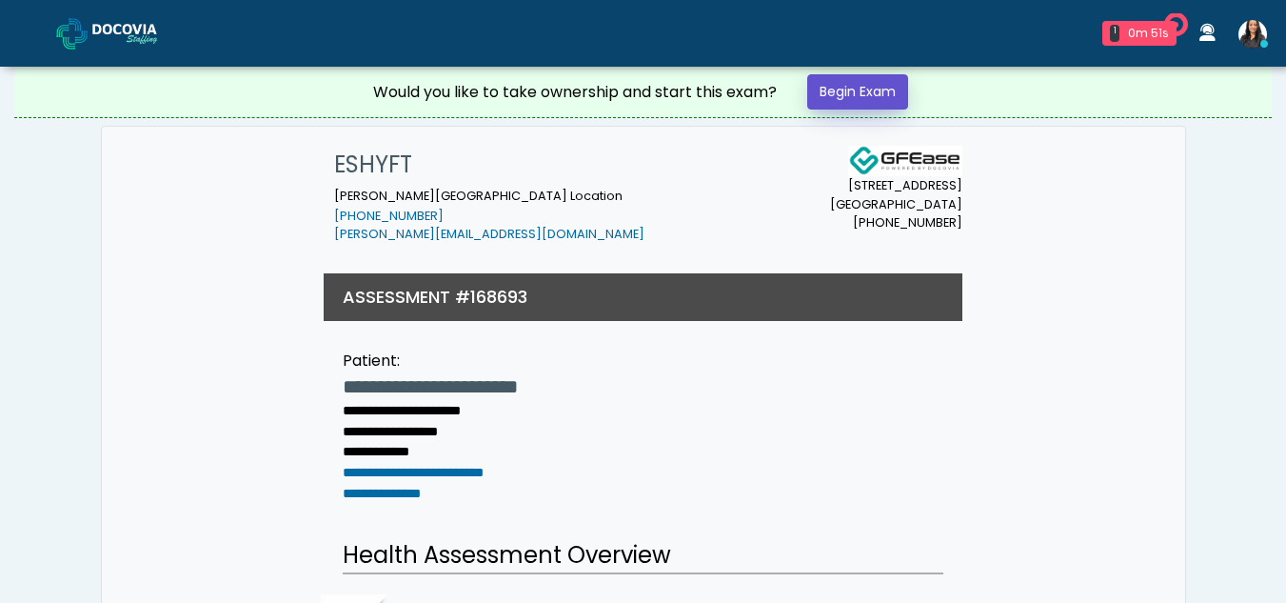 This screenshot has width=1286, height=603. Describe the element at coordinates (643, 556) in the screenshot. I see `h2: Health Assessment Overview` at that location.